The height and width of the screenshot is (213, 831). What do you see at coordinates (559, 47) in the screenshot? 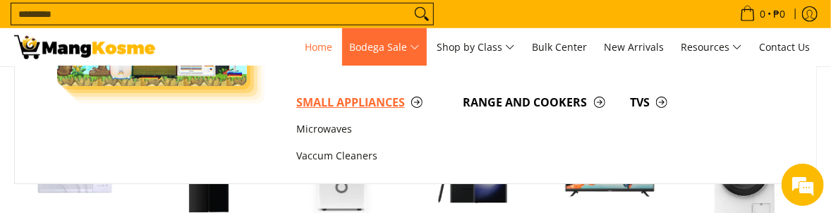
I see `a: Bulk Center` at bounding box center [559, 47].